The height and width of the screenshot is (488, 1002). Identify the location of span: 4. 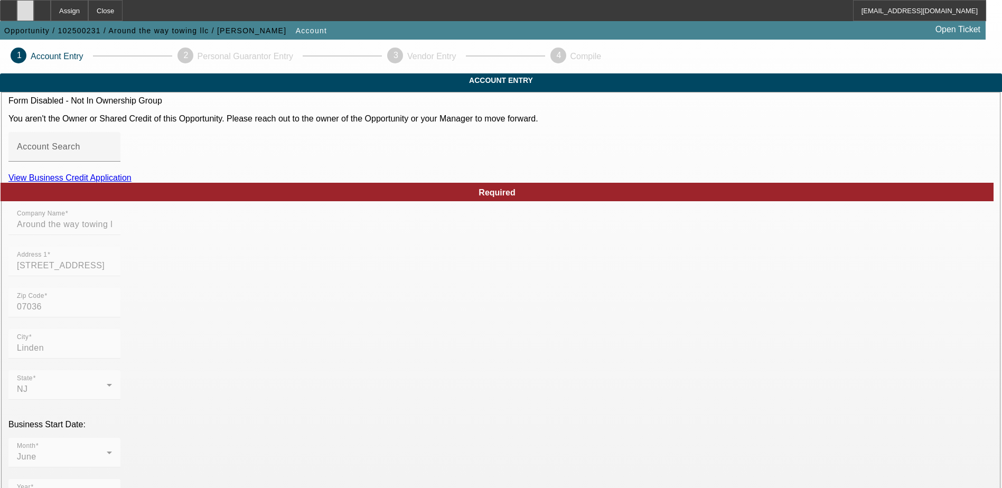
(559, 55).